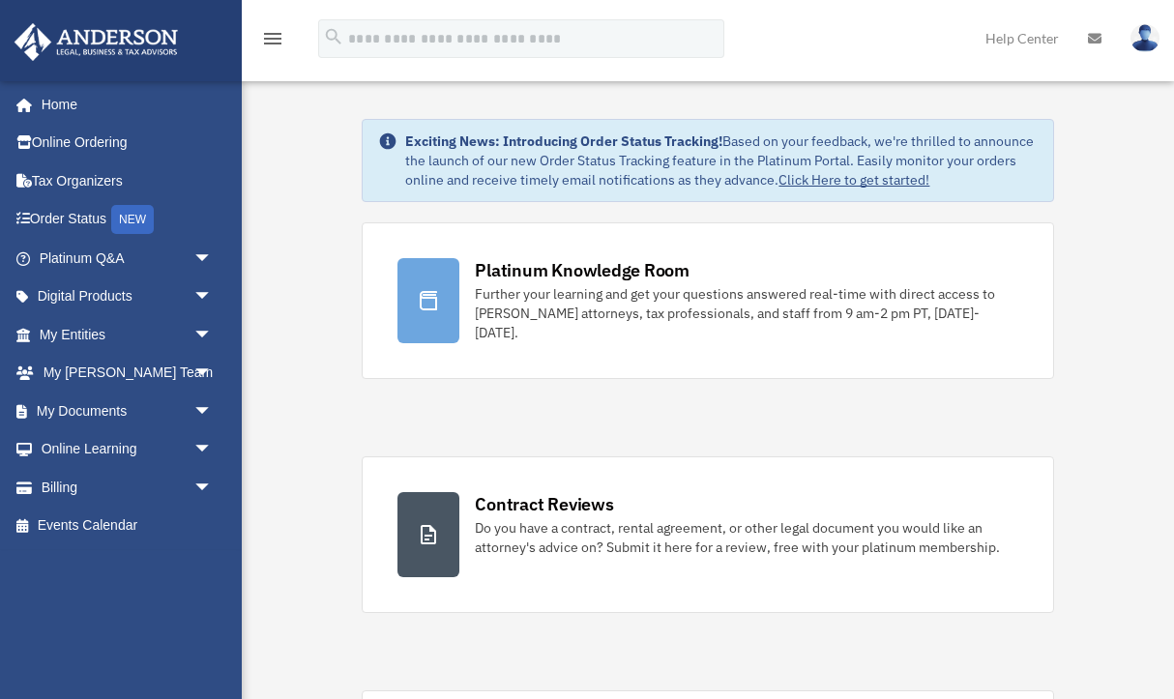 The image size is (1174, 699). Describe the element at coordinates (132, 219) in the screenshot. I see `div: NEW` at that location.